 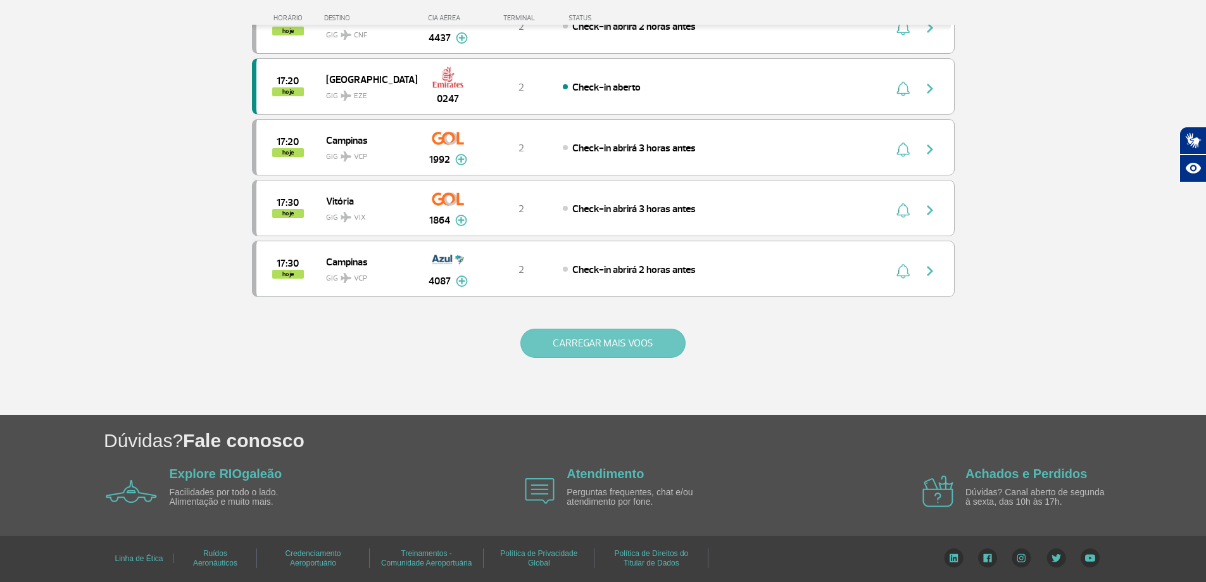 I want to click on img: YouTube, so click(x=1091, y=558).